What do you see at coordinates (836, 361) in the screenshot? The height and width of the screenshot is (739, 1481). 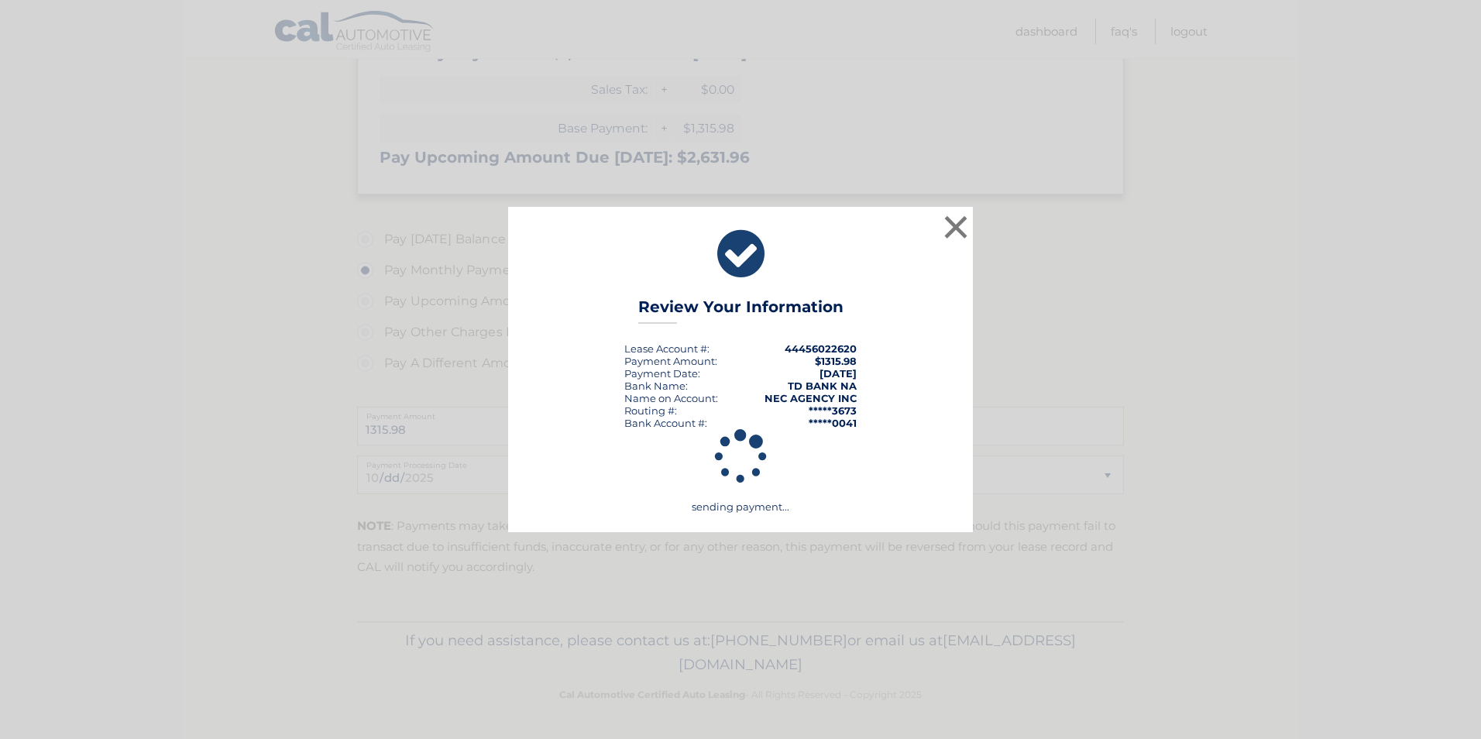 I see `span: $1315.98` at bounding box center [836, 361].